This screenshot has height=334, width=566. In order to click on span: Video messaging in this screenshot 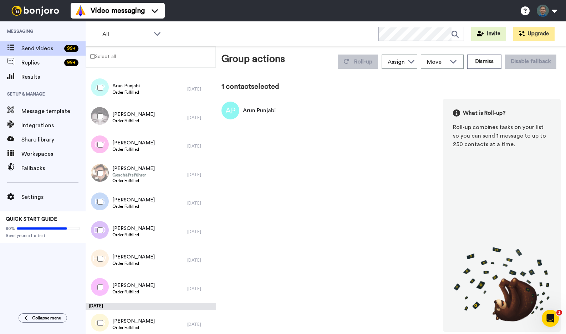, I will do `click(118, 11)`.